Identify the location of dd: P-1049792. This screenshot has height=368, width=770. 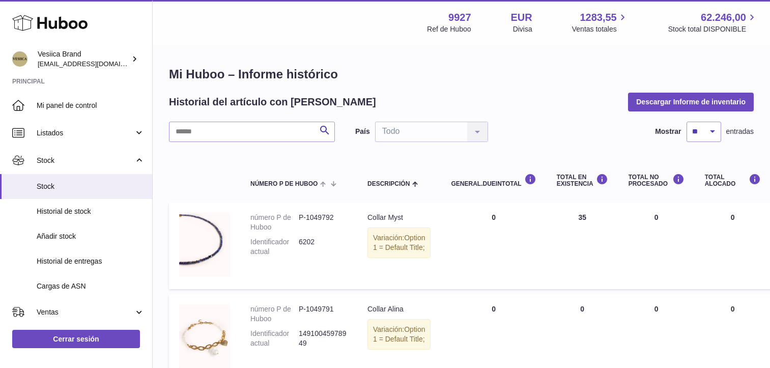
(322, 222).